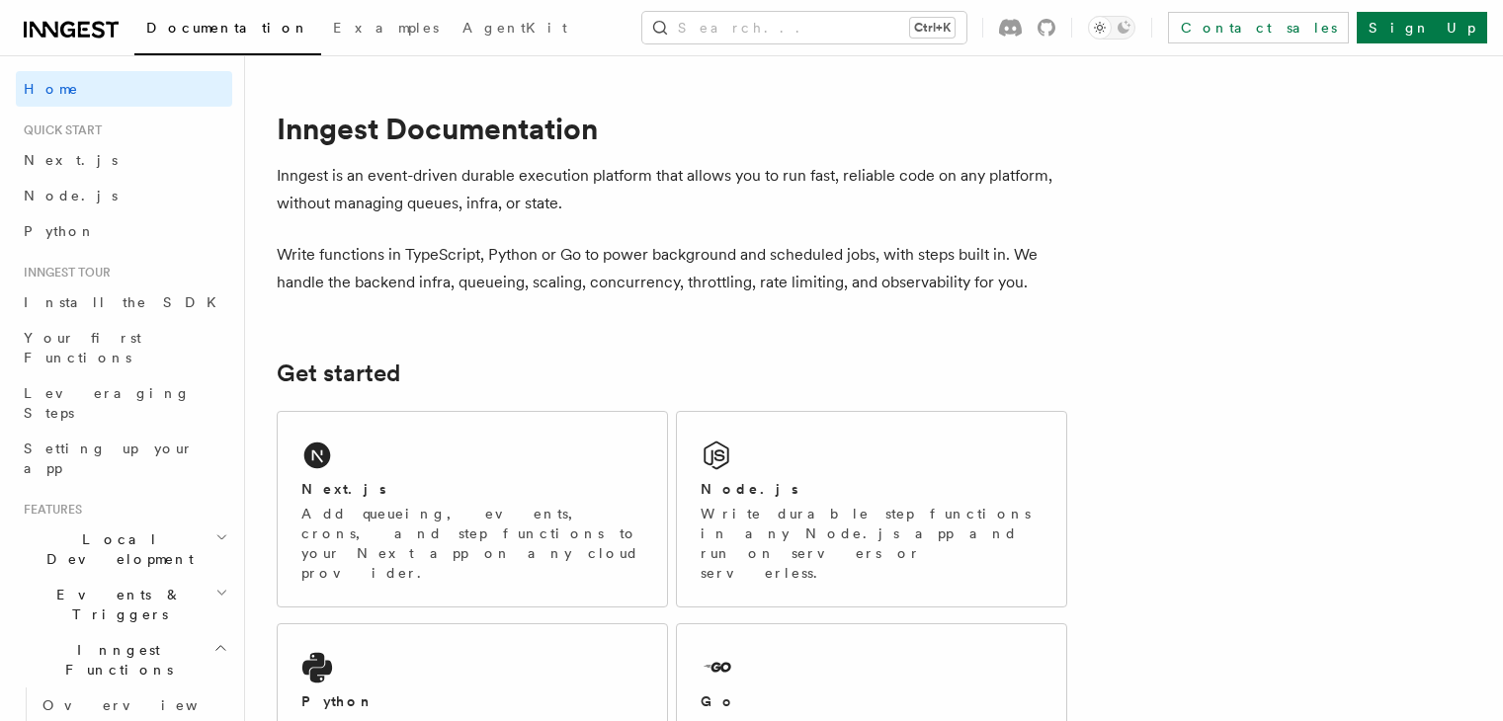 The image size is (1503, 721). I want to click on h1: Inngest Documentation, so click(672, 128).